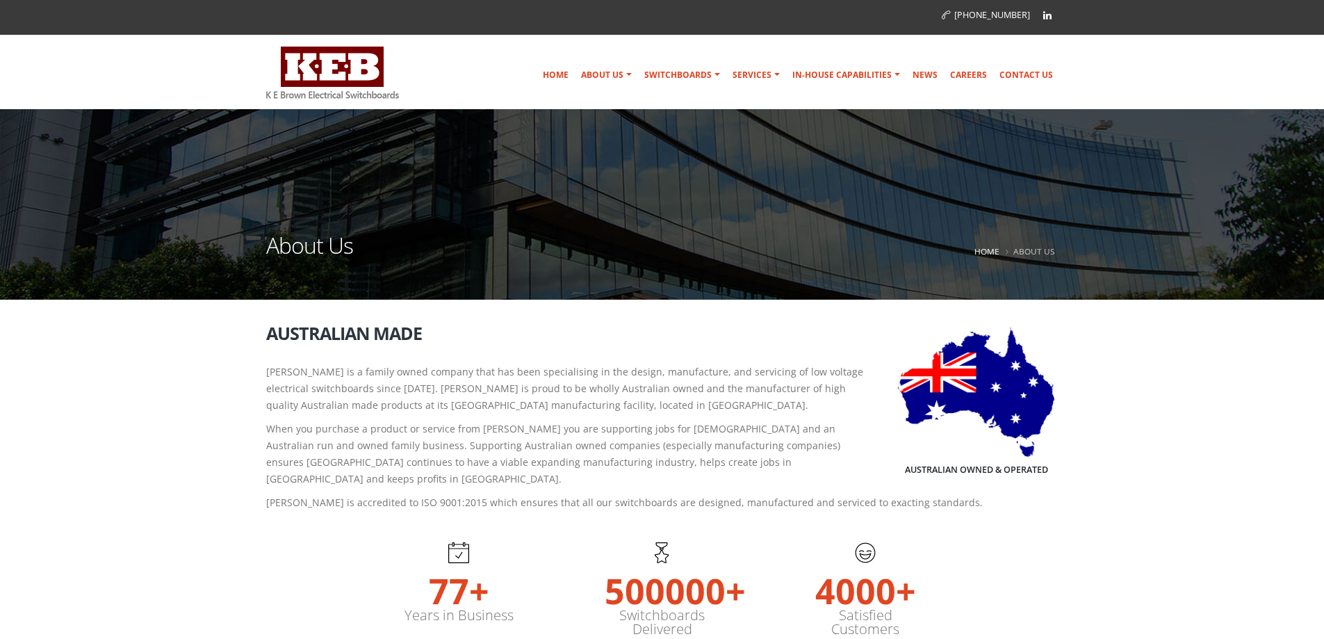 This screenshot has height=639, width=1324. I want to click on label: Years in Business, so click(459, 615).